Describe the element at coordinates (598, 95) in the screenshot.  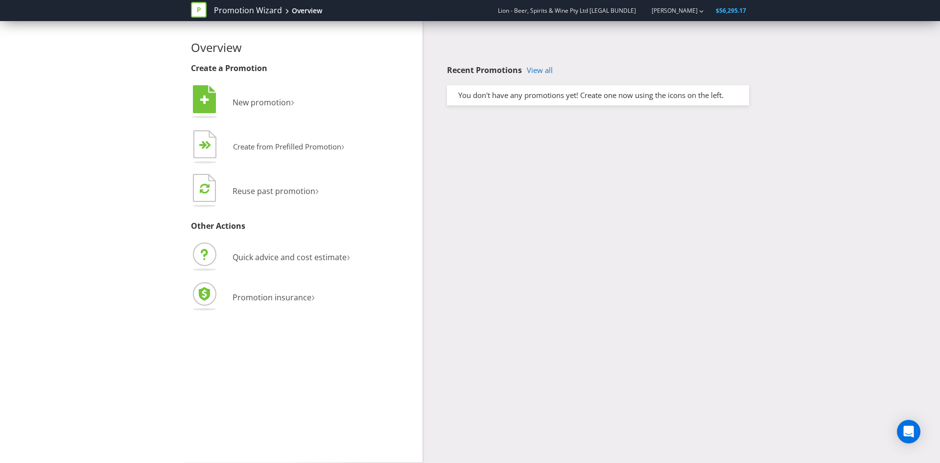
I see `div: You don't have any promotions yet! Create one now using the icons on the left.` at that location.